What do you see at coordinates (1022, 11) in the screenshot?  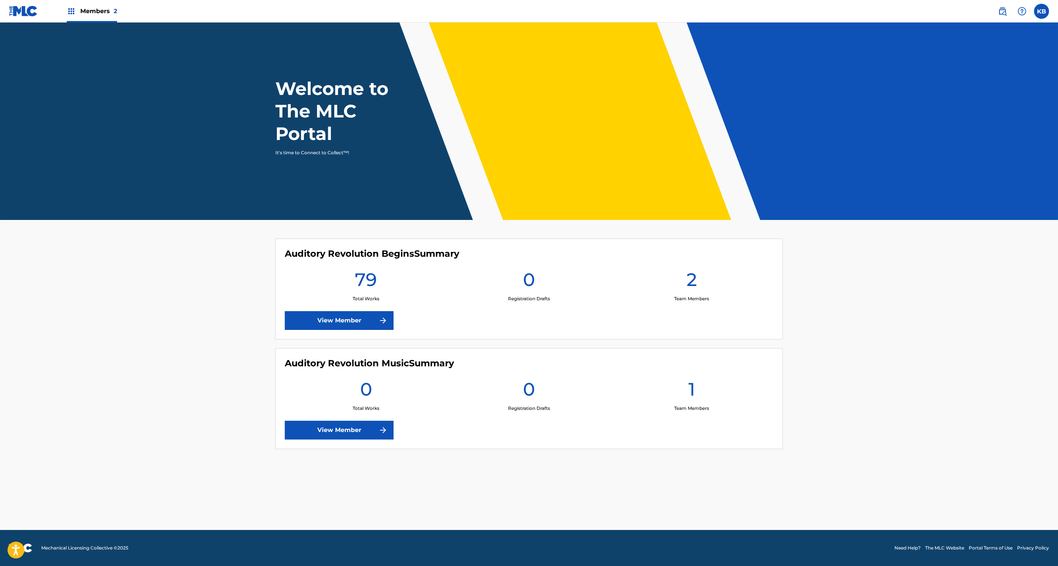 I see `div: Help` at bounding box center [1022, 11].